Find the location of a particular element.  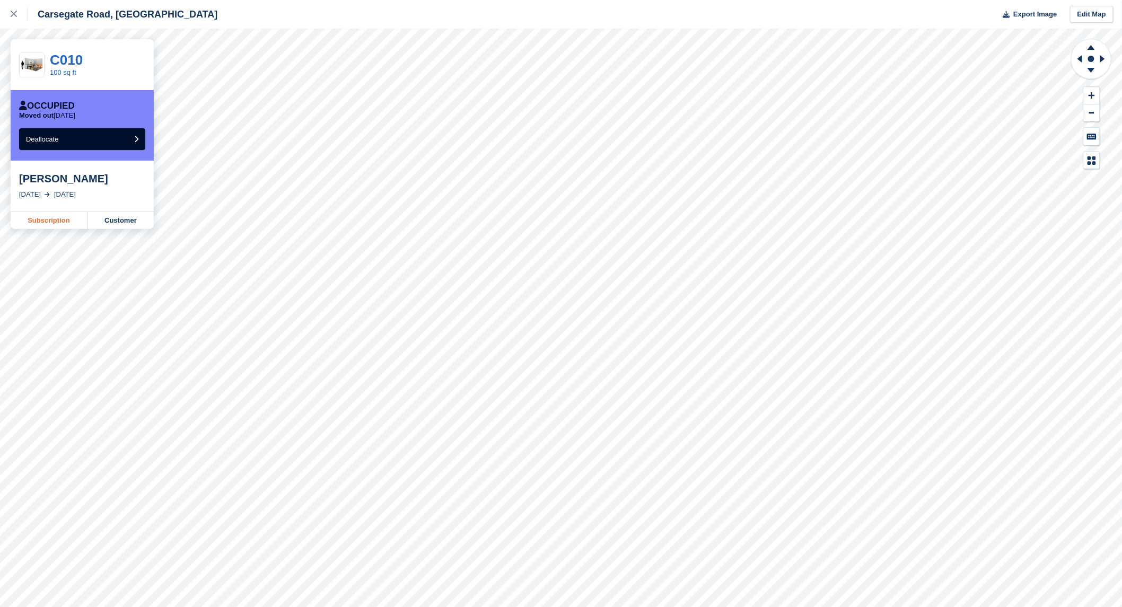

span: Moved out is located at coordinates (36, 115).